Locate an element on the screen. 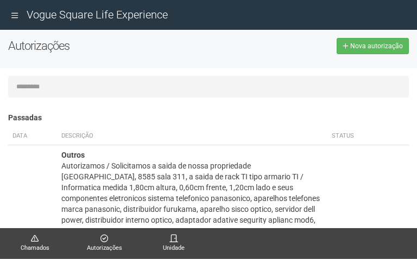 The image size is (417, 259). a: Unidade is located at coordinates (174, 244).